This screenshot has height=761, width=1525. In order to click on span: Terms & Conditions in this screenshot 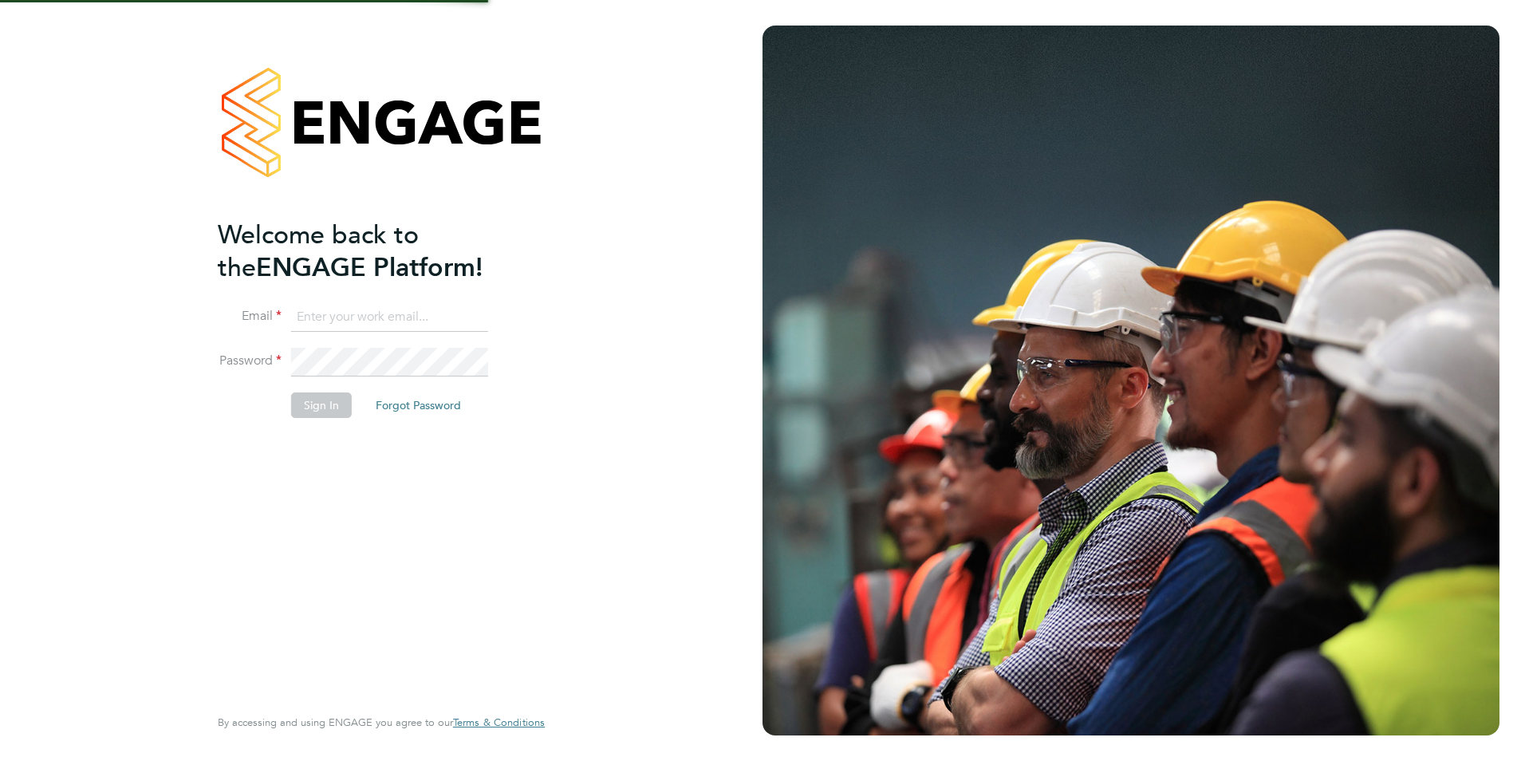, I will do `click(498, 722)`.